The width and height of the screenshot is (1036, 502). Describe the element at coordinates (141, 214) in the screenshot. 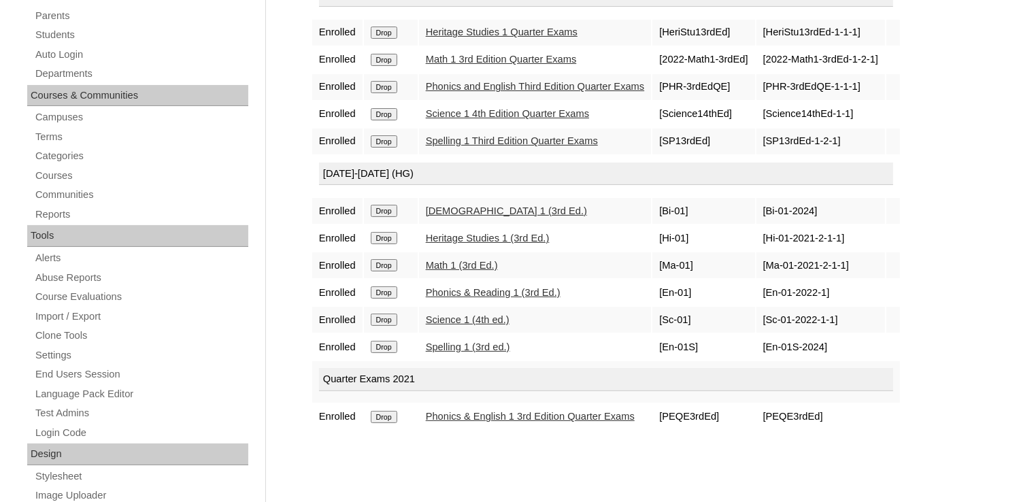

I see `a: Reports` at that location.